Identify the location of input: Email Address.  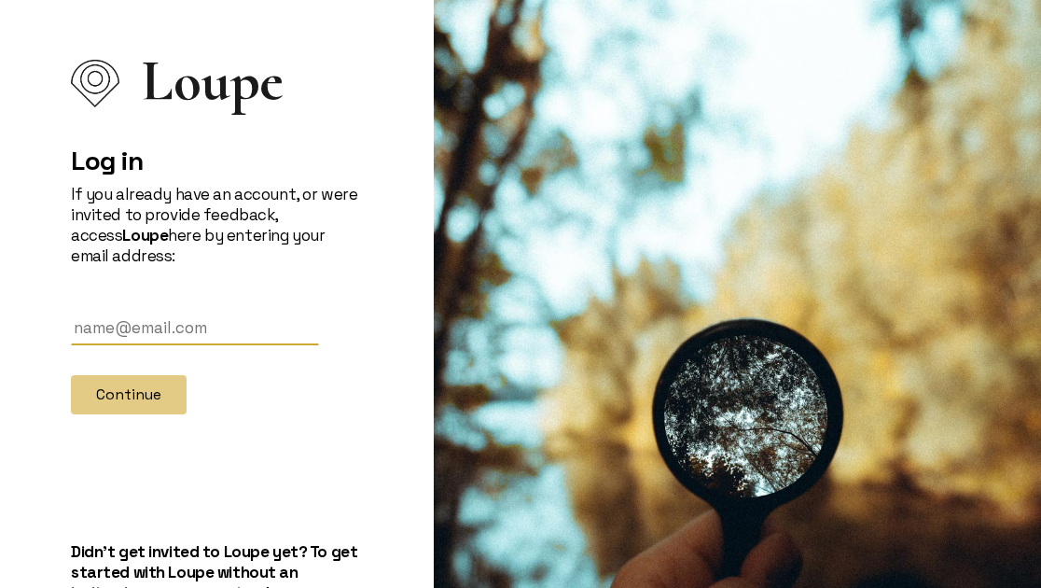
(195, 328).